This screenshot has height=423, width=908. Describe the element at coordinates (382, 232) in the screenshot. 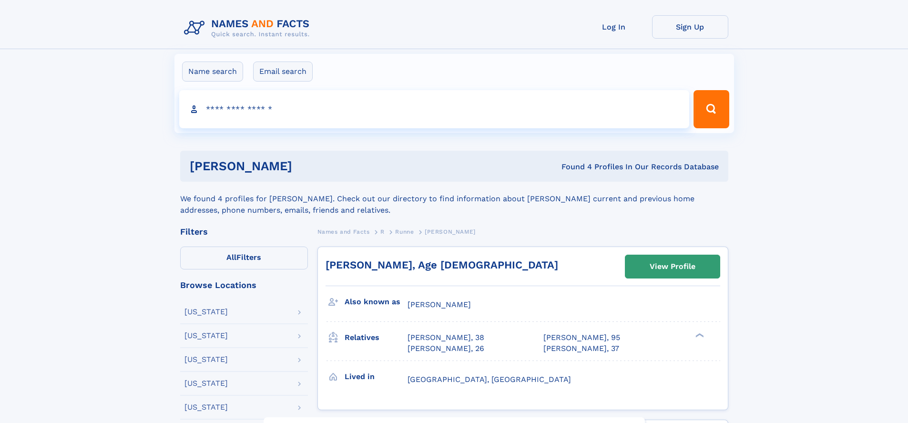

I see `span: R` at that location.